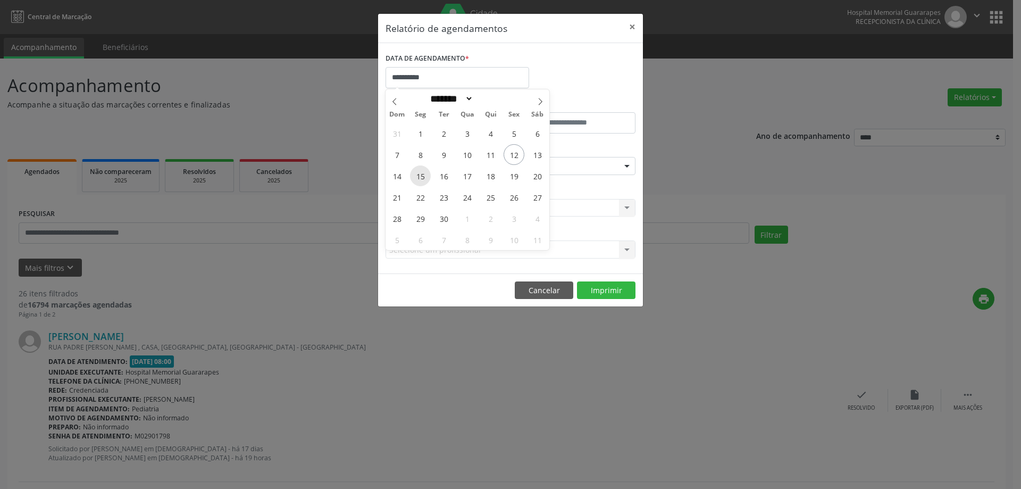 Image resolution: width=1021 pixels, height=489 pixels. I want to click on span: Setembro 15, 2025, so click(420, 175).